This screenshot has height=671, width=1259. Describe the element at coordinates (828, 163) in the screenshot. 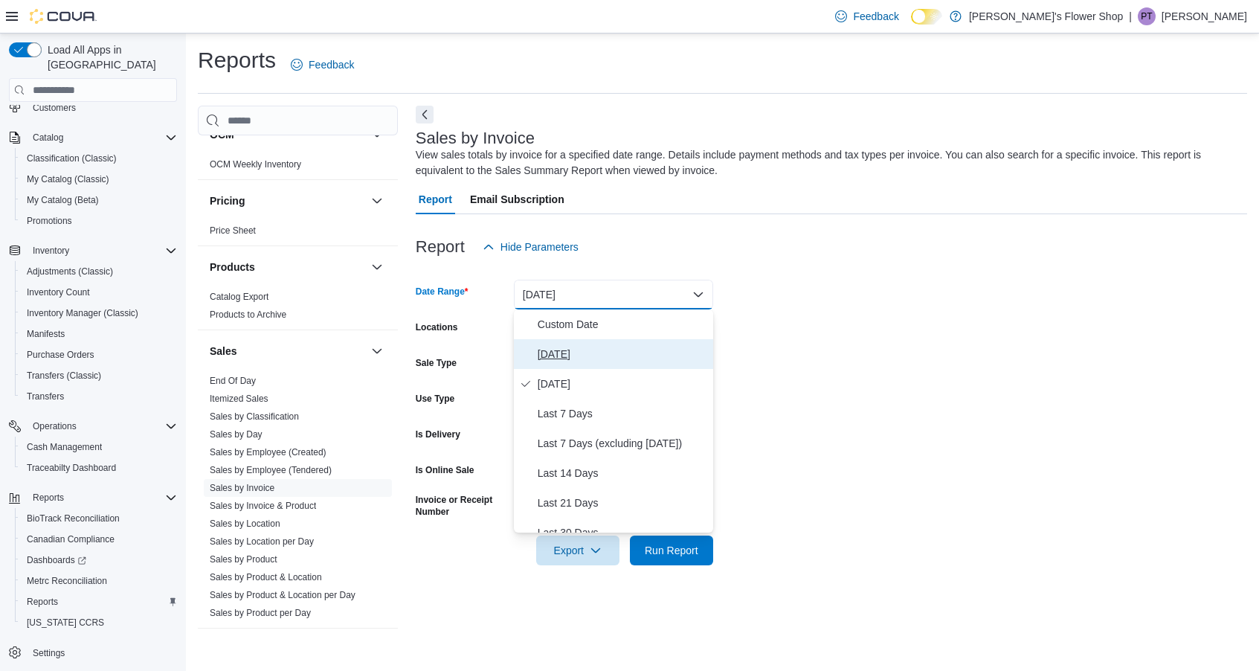

I see `div: View sales totals by invoice for a specified date range. Details include payment methods and tax ...` at that location.